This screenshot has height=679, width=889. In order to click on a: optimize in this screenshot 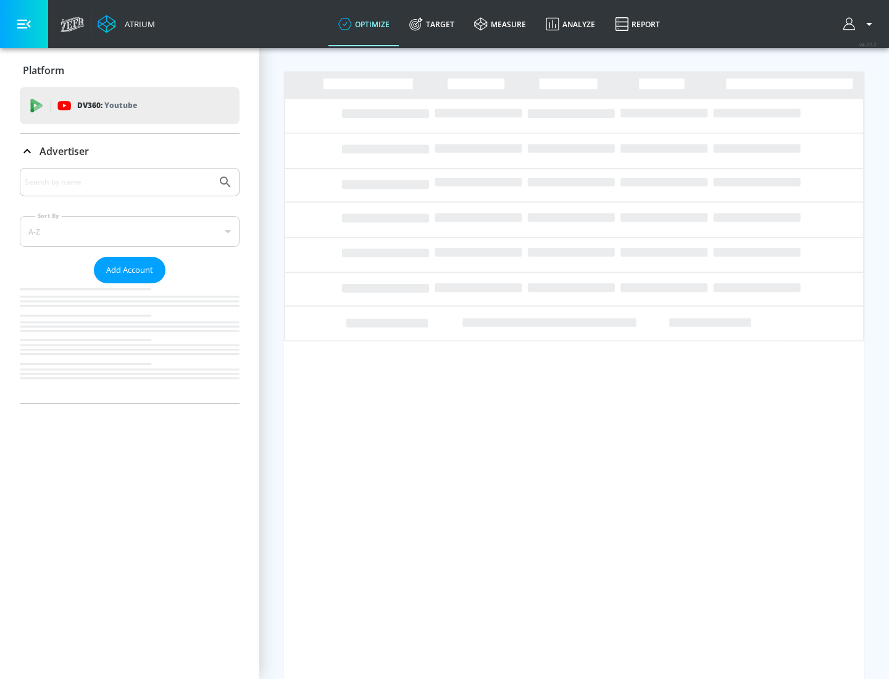, I will do `click(364, 24)`.